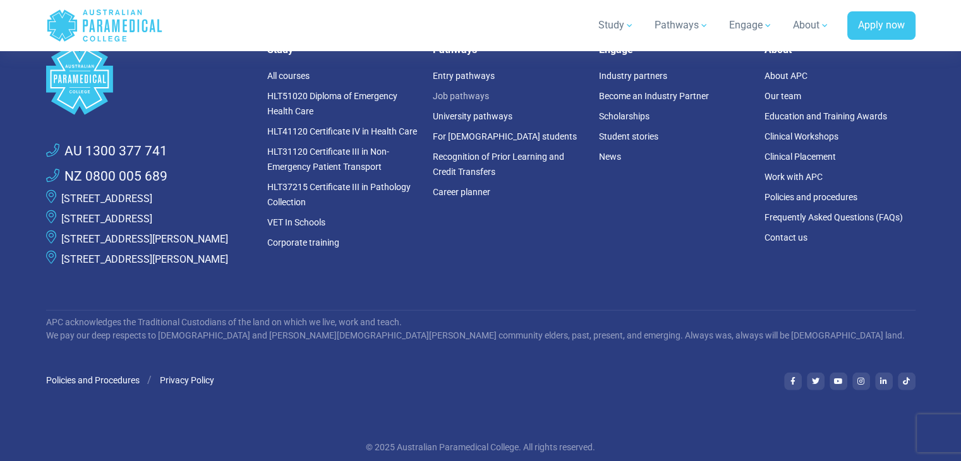 Image resolution: width=961 pixels, height=461 pixels. What do you see at coordinates (498, 164) in the screenshot?
I see `a: Recognition of Prior Learning and Credit Transfers` at bounding box center [498, 164].